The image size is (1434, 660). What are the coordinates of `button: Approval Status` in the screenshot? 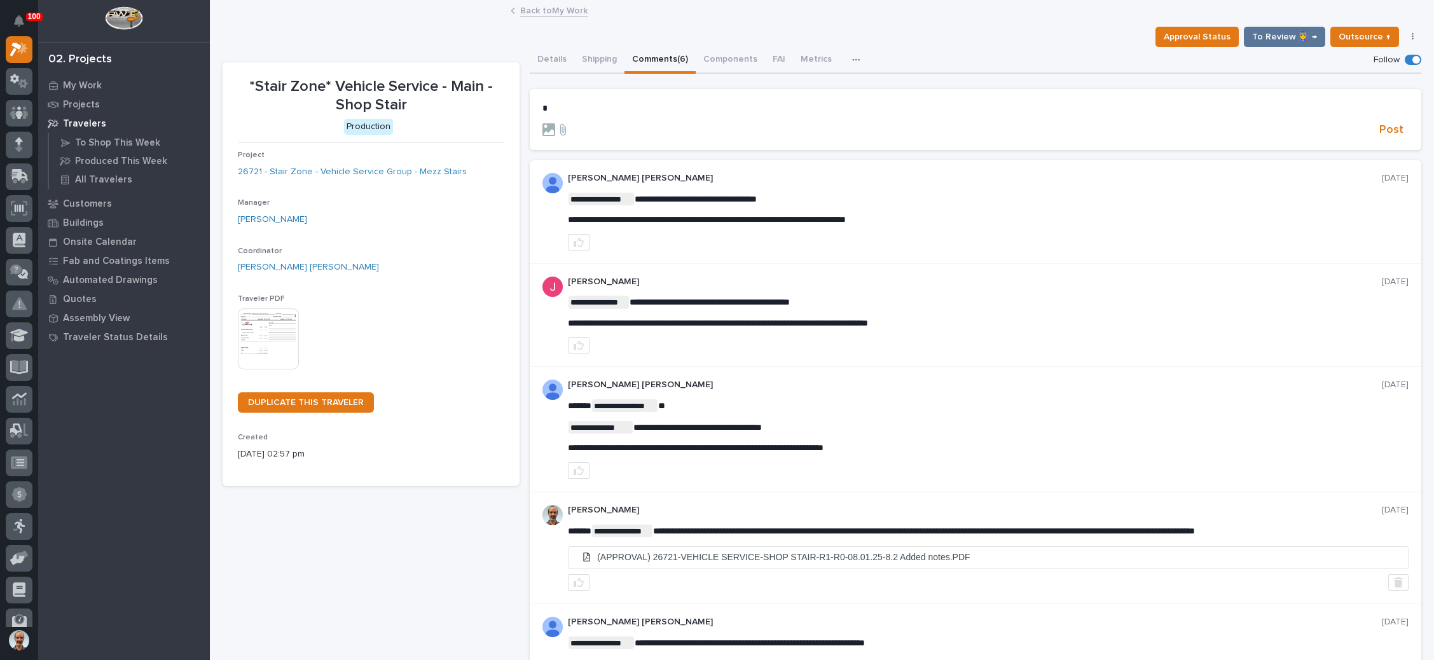 It's located at (1197, 37).